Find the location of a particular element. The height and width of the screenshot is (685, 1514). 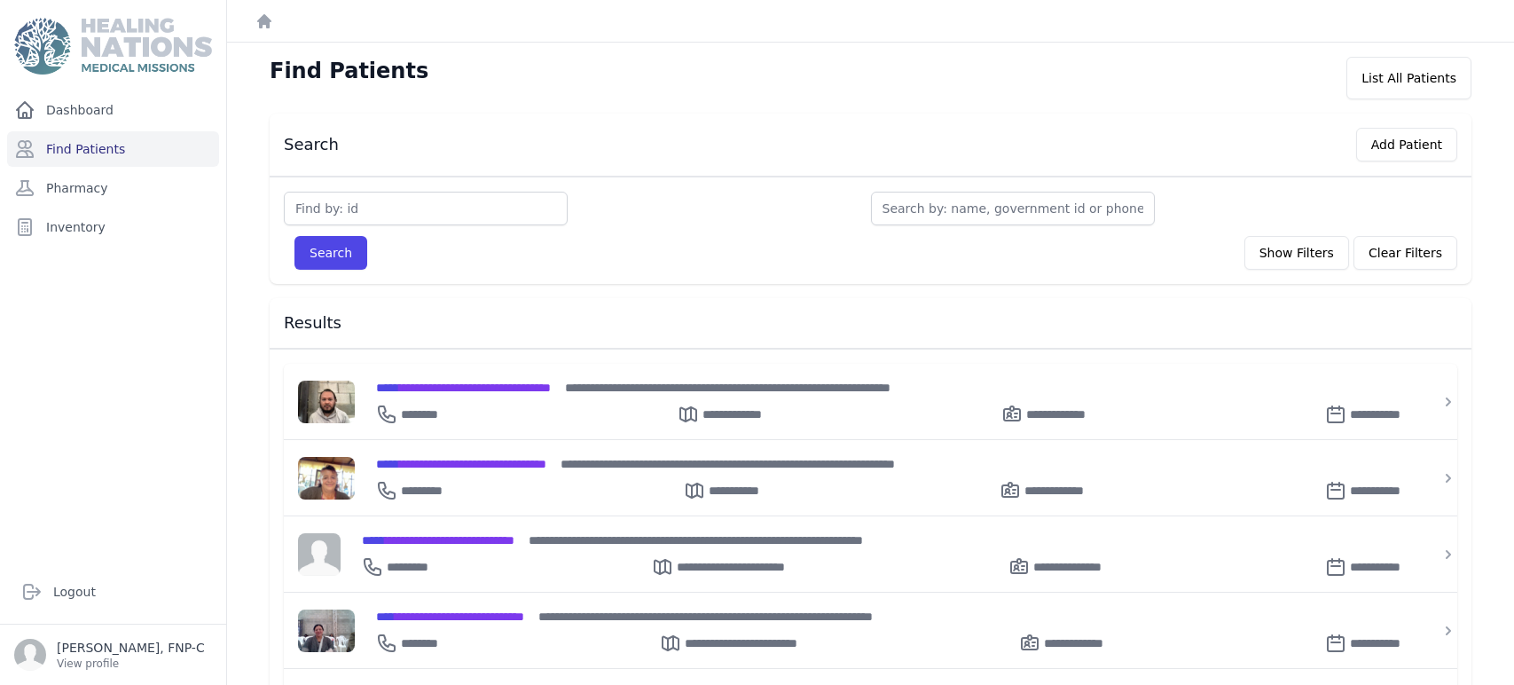

a: Logout is located at coordinates (113, 592).